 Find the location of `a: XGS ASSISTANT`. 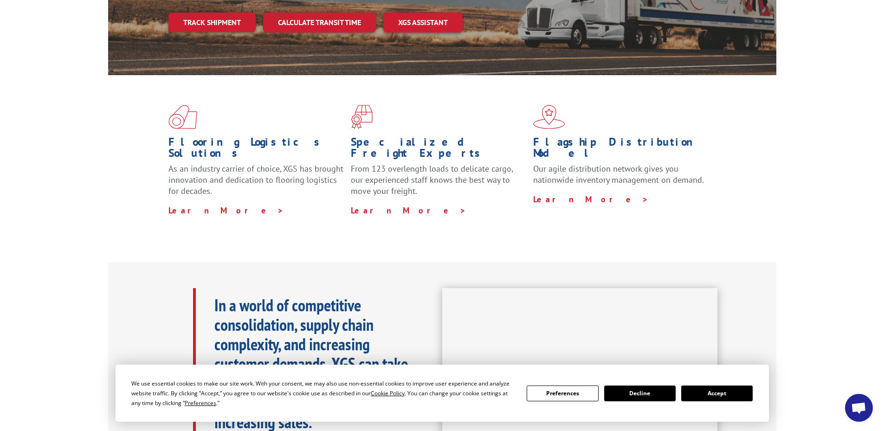

a: XGS ASSISTANT is located at coordinates (423, 22).